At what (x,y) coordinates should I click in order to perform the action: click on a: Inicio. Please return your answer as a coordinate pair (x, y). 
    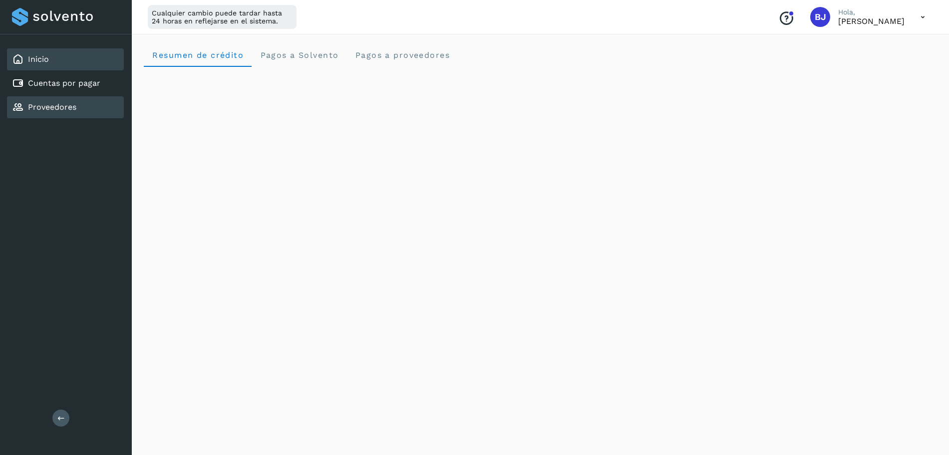
    Looking at the image, I should click on (38, 59).